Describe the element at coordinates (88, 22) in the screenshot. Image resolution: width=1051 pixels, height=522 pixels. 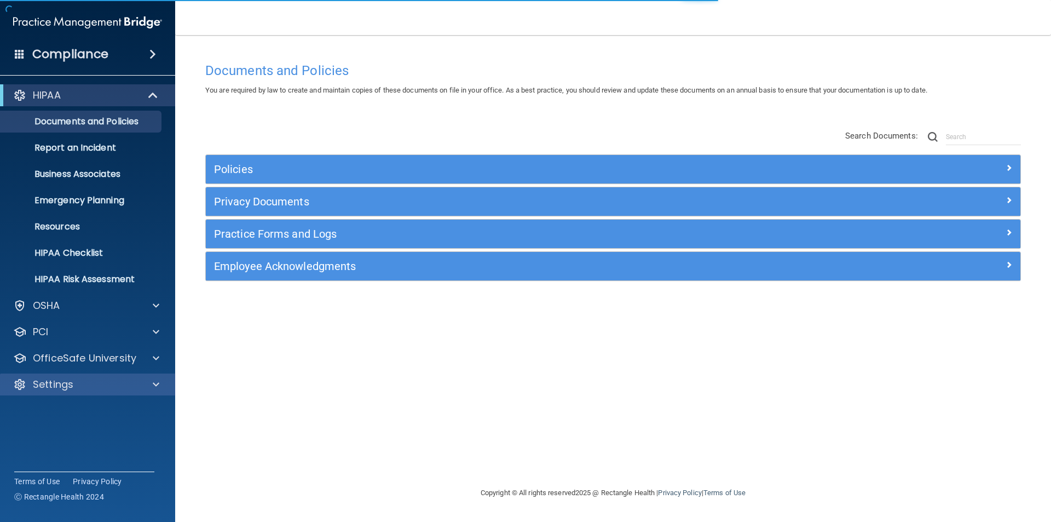
I see `img: PMB logo` at that location.